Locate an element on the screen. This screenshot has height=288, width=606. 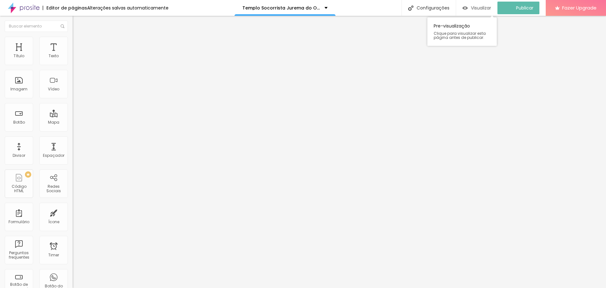
span: Clique para visualizar esta página antes de publicar. is located at coordinates (462, 35).